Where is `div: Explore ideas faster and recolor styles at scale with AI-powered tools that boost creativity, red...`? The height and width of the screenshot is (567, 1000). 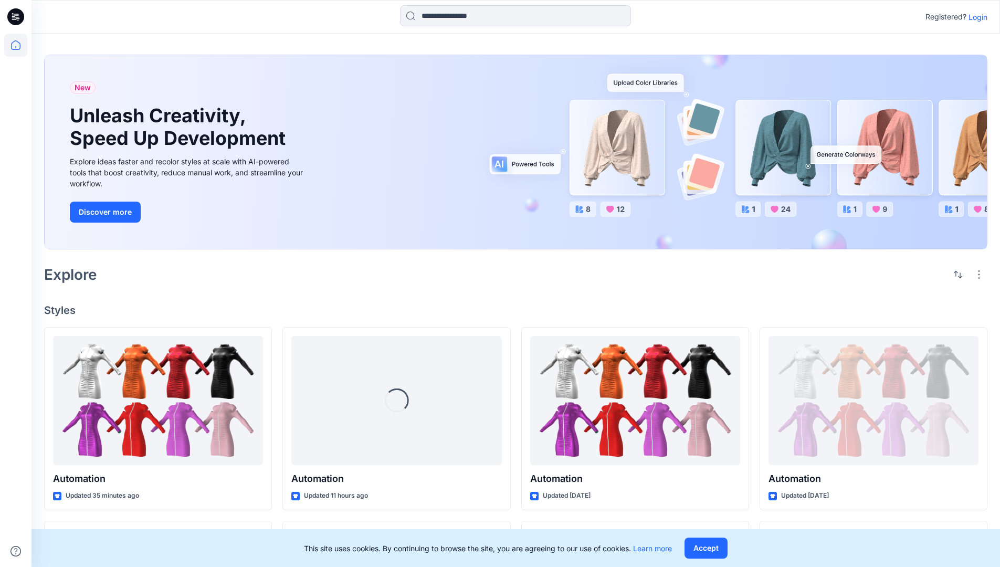 div: Explore ideas faster and recolor styles at scale with AI-powered tools that boost creativity, red... is located at coordinates (188, 172).